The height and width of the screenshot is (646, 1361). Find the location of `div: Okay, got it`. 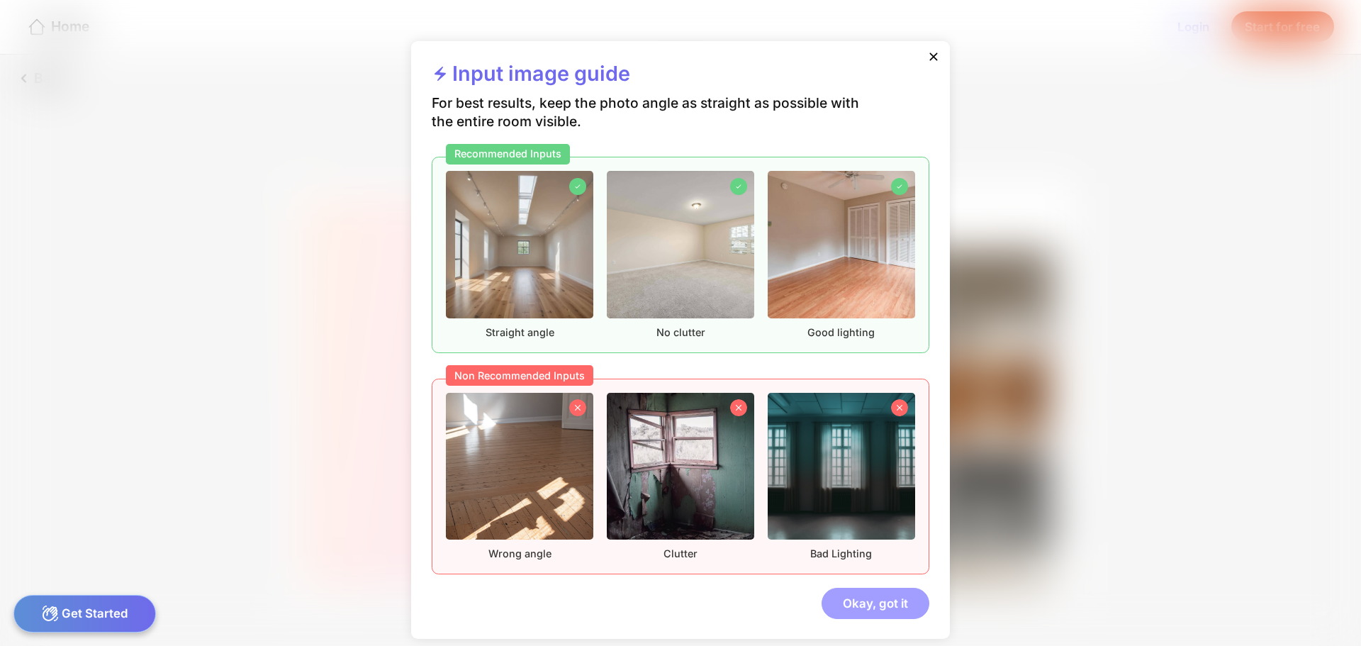

div: Okay, got it is located at coordinates (875, 603).